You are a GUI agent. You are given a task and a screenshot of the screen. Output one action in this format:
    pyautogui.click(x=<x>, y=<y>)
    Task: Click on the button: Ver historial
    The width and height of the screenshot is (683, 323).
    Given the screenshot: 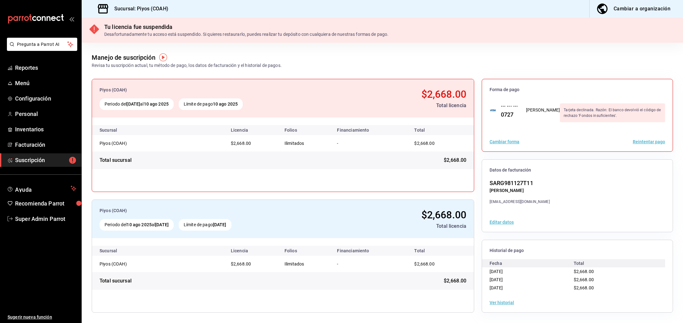 What is the action you would take?
    pyautogui.click(x=502, y=302)
    